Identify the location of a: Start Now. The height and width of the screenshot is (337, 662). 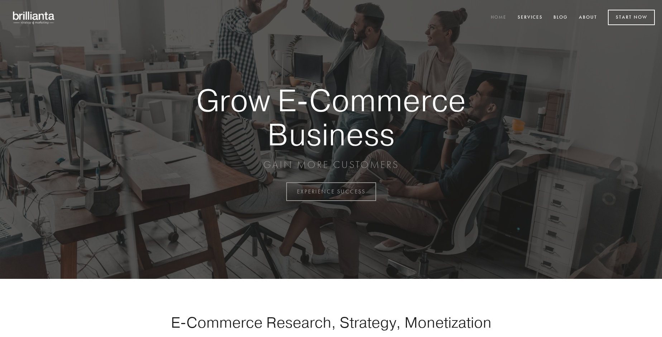
(632, 17).